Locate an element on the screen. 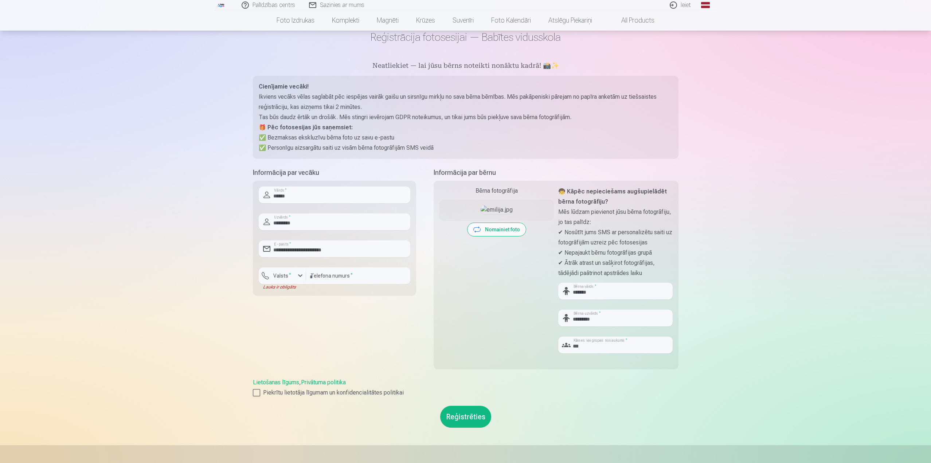 The height and width of the screenshot is (463, 931). a: Foto kalendāri is located at coordinates (511, 20).